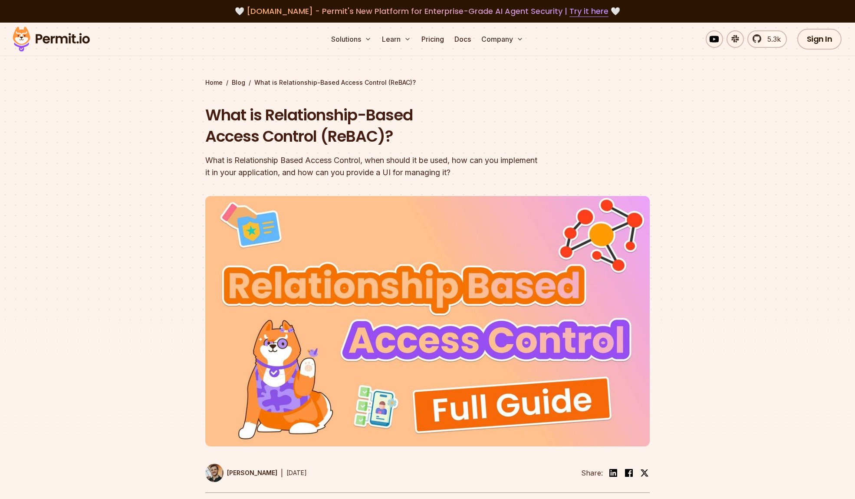 Image resolution: width=855 pixels, height=499 pixels. What do you see at coordinates (396, 39) in the screenshot?
I see `button: Learn` at bounding box center [396, 39].